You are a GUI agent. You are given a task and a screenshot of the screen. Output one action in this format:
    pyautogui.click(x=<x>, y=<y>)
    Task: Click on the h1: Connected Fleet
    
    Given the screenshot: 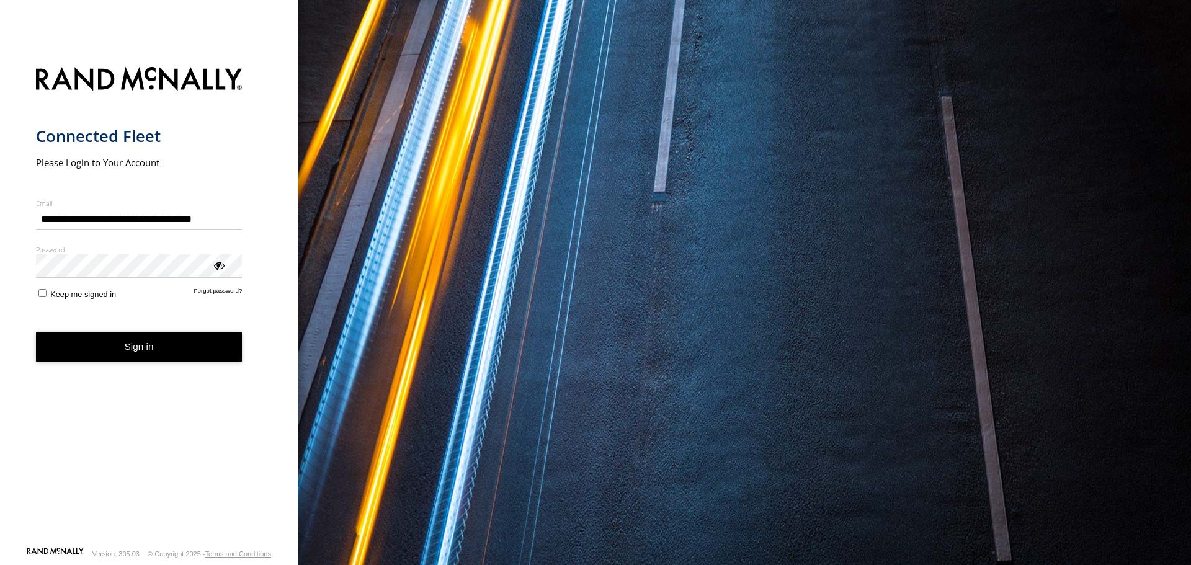 What is the action you would take?
    pyautogui.click(x=139, y=136)
    